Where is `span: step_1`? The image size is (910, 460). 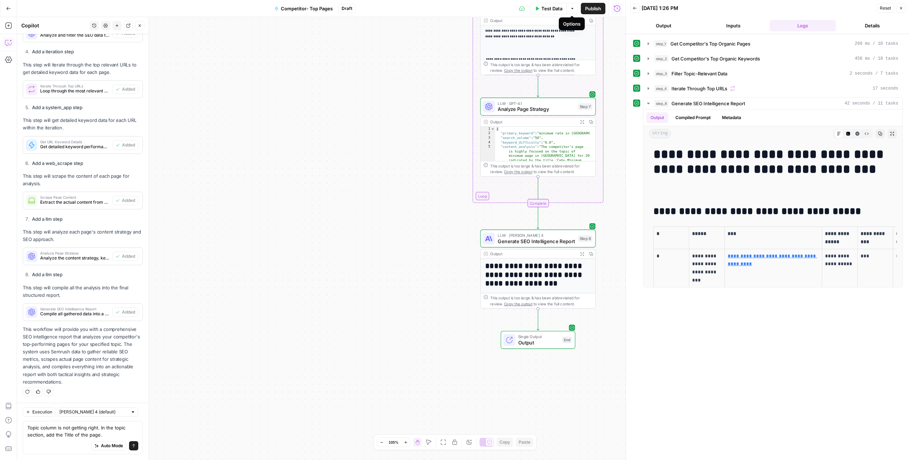 span: step_1 is located at coordinates (661, 44).